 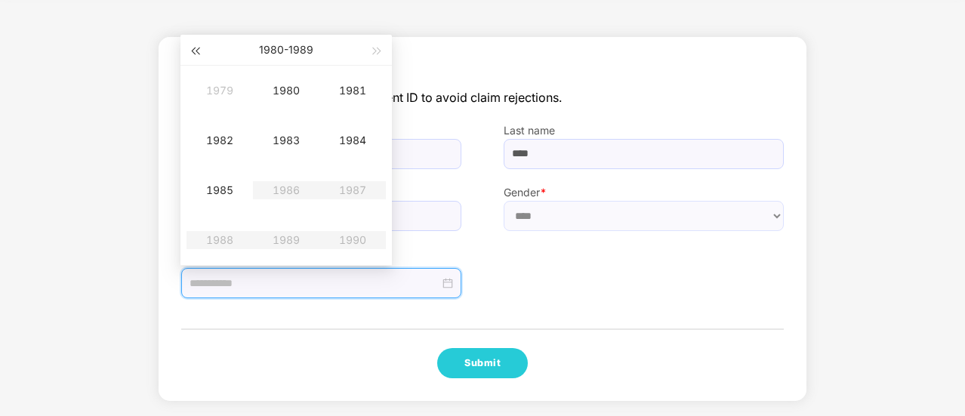 I want to click on td: 1983, so click(x=286, y=140).